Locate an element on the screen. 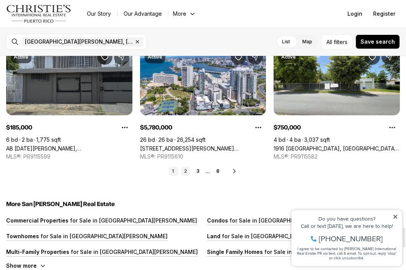 Image resolution: width=406 pixels, height=270 pixels. p: Commercial Properties is located at coordinates (37, 220).